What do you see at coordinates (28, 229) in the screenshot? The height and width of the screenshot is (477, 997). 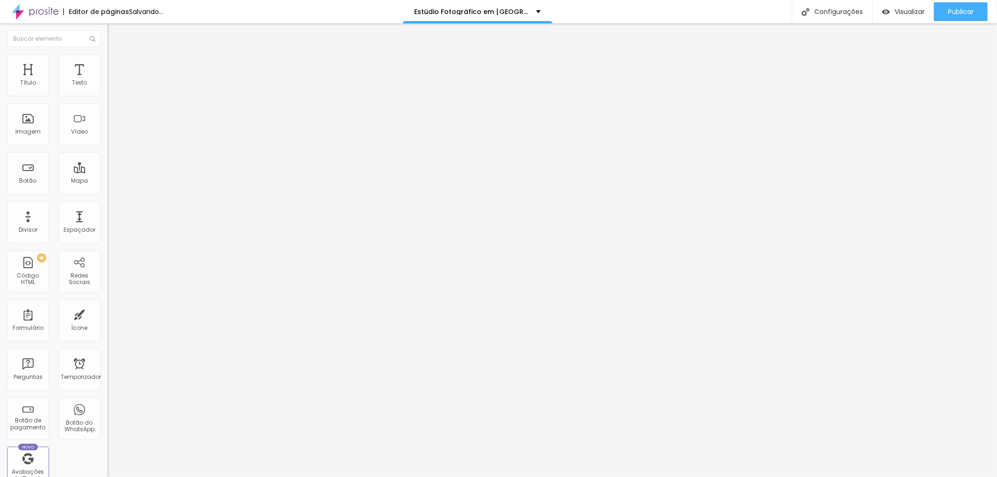 I see `font: Divisor` at bounding box center [28, 229].